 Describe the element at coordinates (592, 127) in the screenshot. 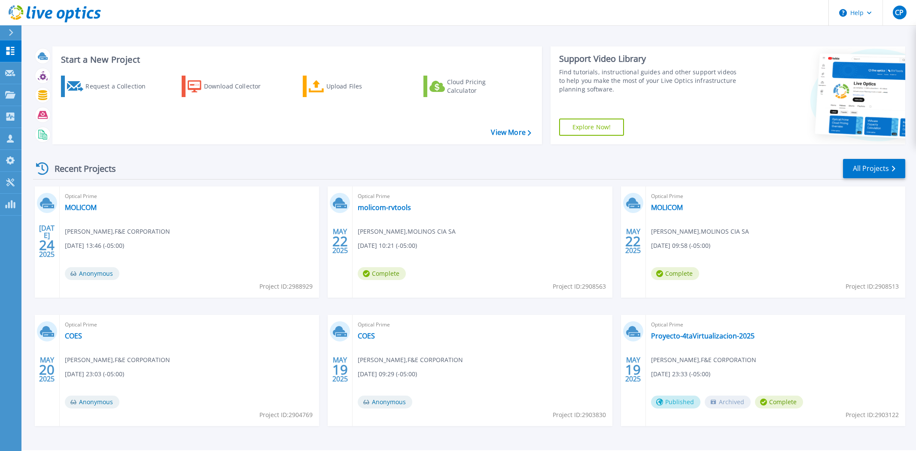

I see `a: Explore Now!` at that location.